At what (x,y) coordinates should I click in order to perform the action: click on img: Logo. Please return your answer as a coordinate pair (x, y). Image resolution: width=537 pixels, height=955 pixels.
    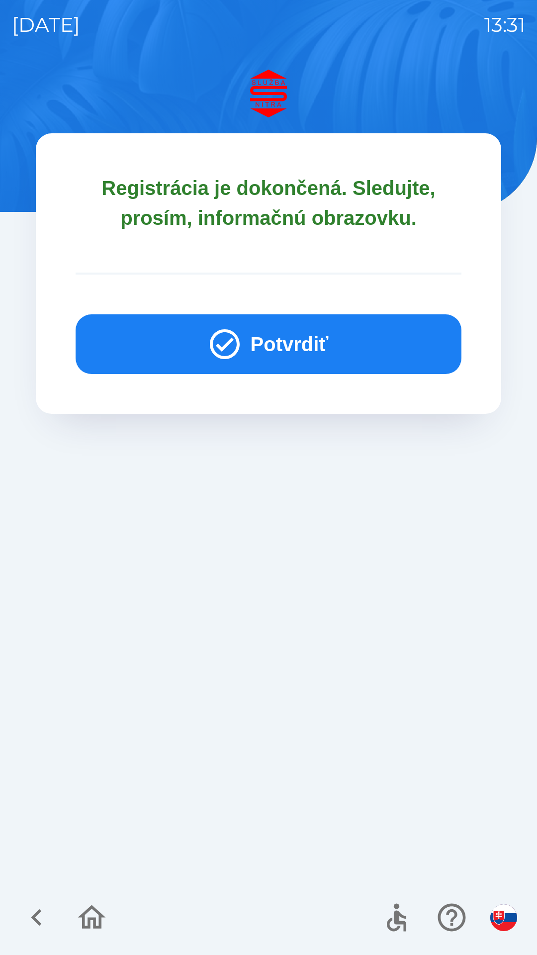
    Looking at the image, I should click on (269, 94).